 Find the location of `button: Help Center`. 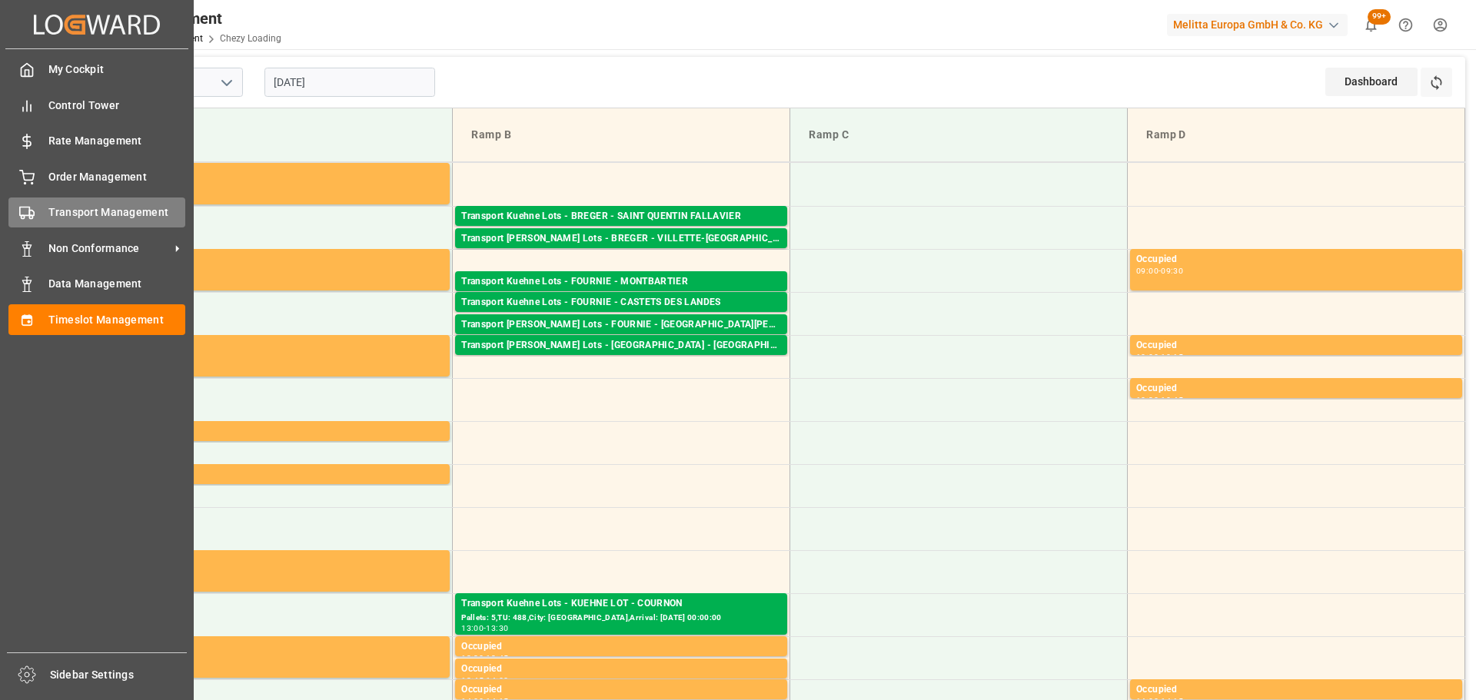

button: Help Center is located at coordinates (1405, 25).